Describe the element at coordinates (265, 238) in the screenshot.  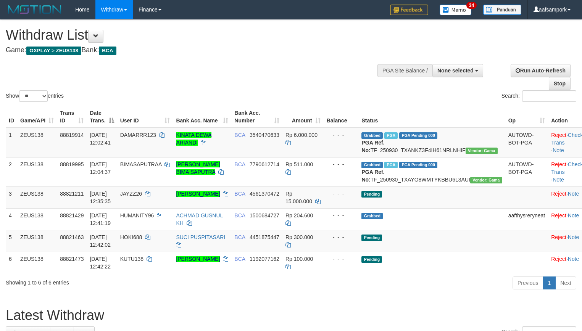
I see `span: Copy 4451875447 to clipboard` at that location.